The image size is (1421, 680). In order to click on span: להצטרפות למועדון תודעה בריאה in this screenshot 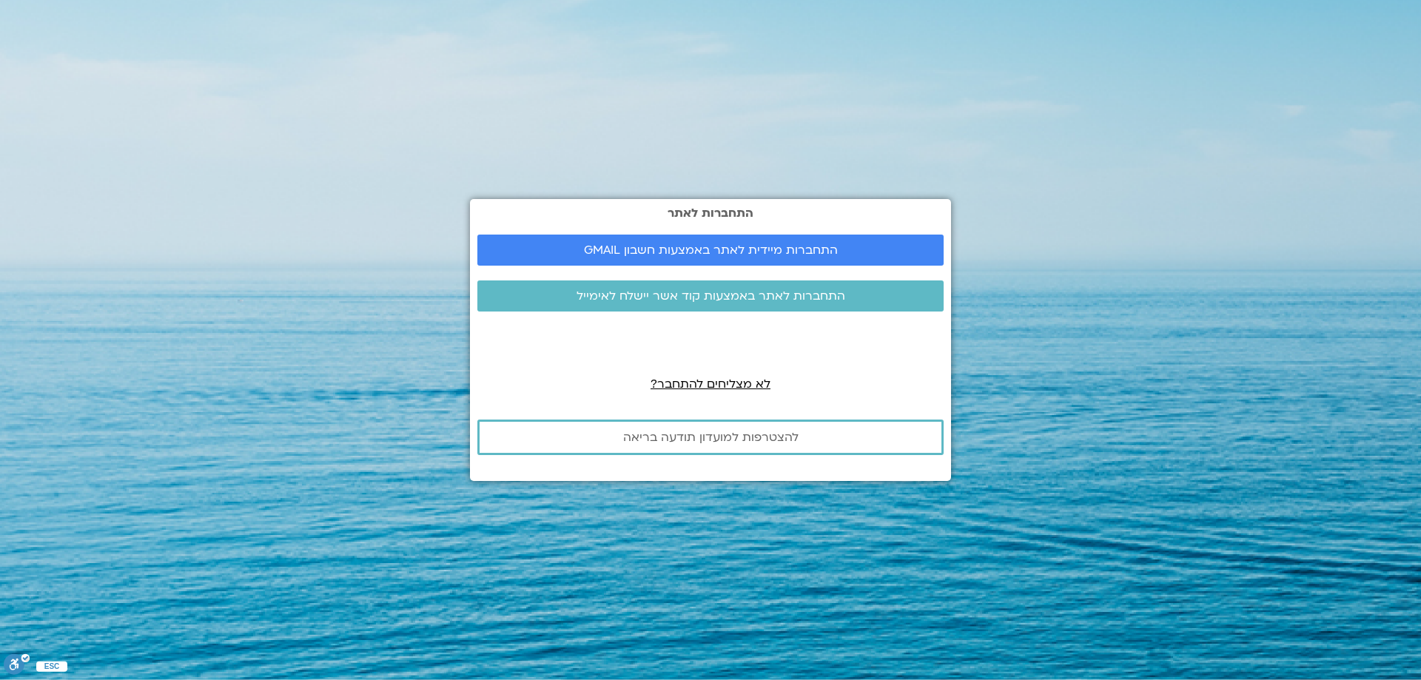, I will do `click(711, 438)`.